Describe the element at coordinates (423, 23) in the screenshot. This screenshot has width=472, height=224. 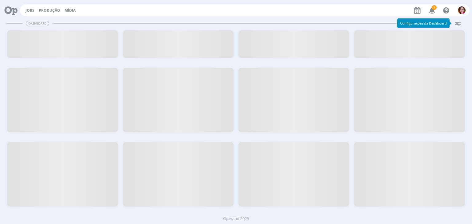
I see `div: Configurações da Dashboard` at that location.